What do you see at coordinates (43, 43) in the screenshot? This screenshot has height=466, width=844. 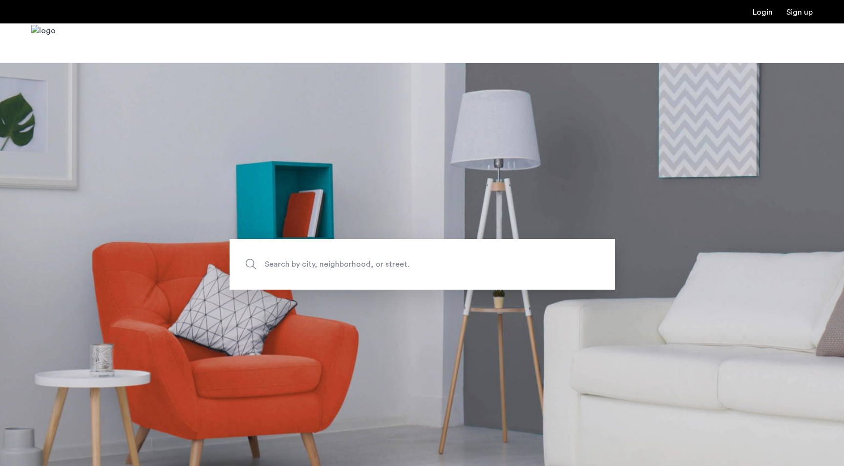 I see `img: logo` at bounding box center [43, 43].